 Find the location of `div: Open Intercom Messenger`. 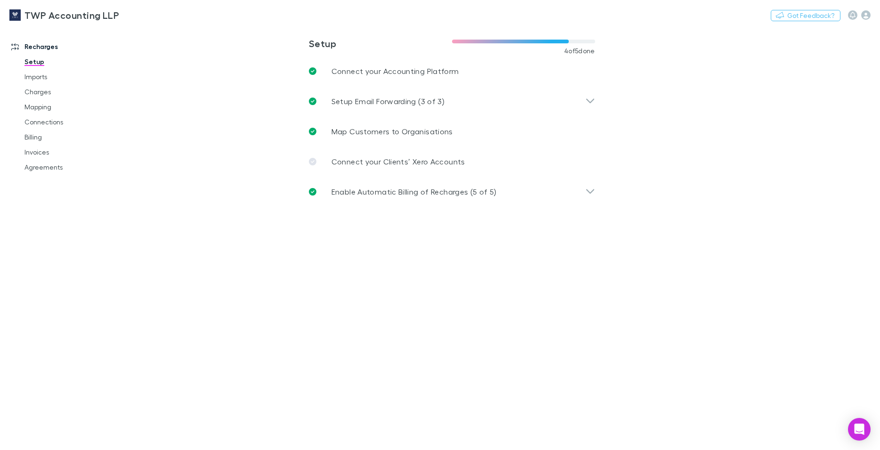

div: Open Intercom Messenger is located at coordinates (859, 429).